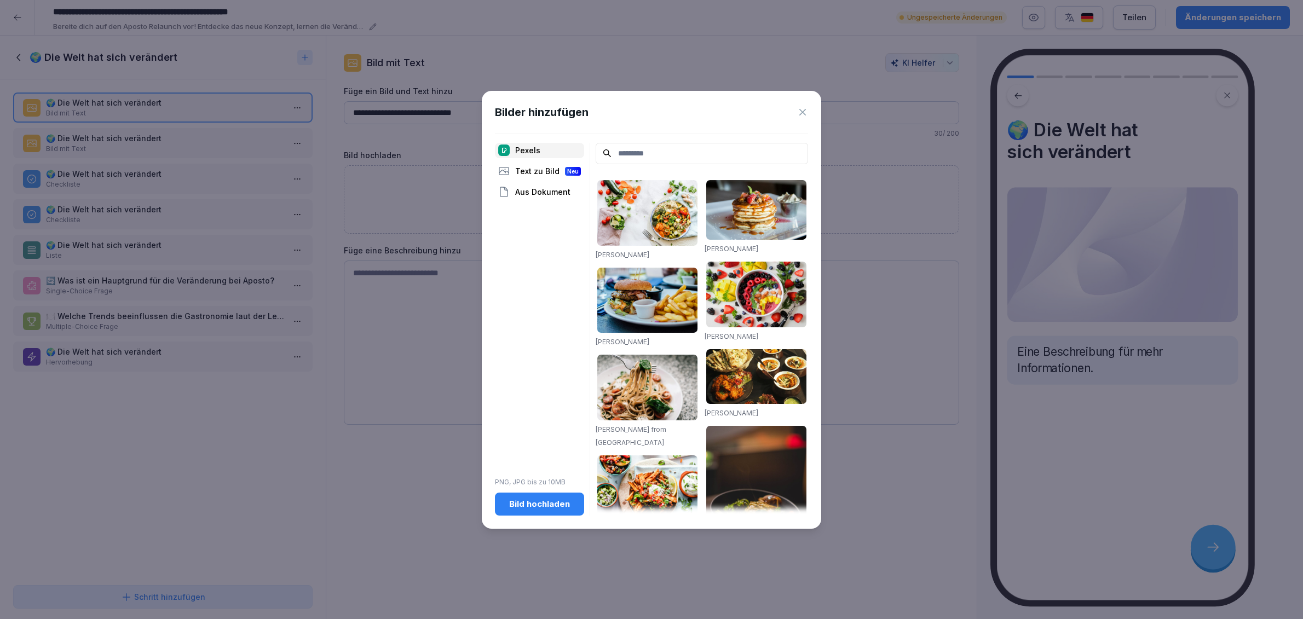 This screenshot has height=619, width=1303. What do you see at coordinates (539, 504) in the screenshot?
I see `button: Bild hochladen` at bounding box center [539, 504].